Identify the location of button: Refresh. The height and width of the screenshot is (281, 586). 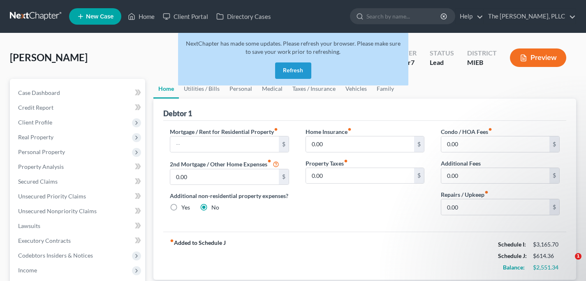
(293, 71).